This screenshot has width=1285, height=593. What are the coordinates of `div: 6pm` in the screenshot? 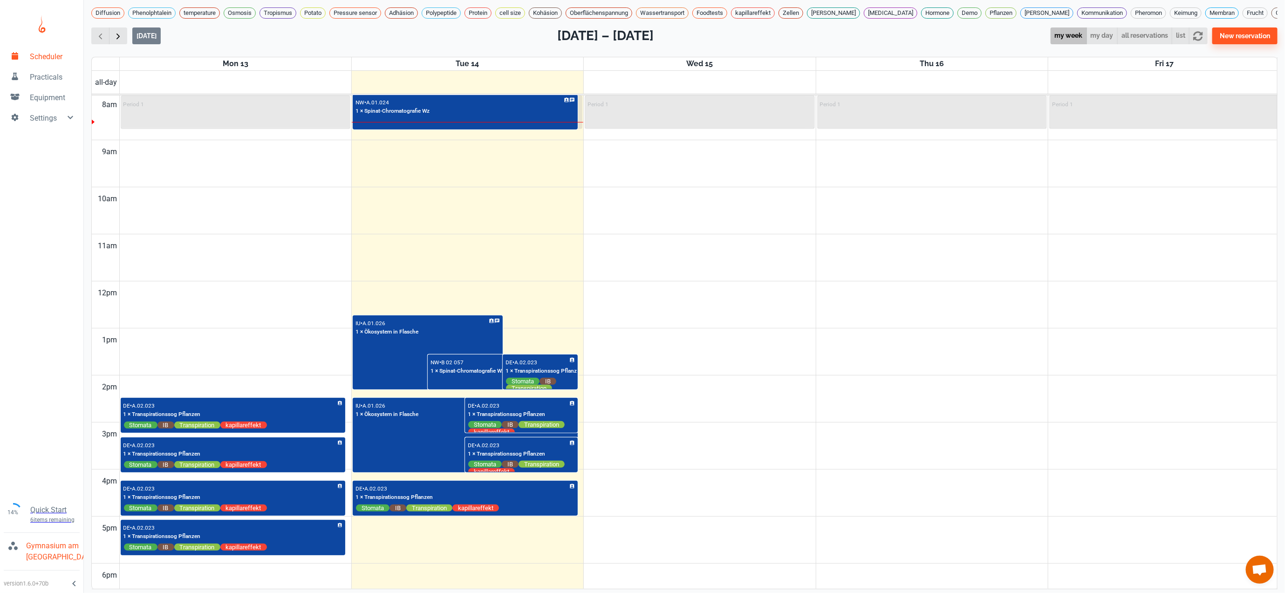 It's located at (110, 575).